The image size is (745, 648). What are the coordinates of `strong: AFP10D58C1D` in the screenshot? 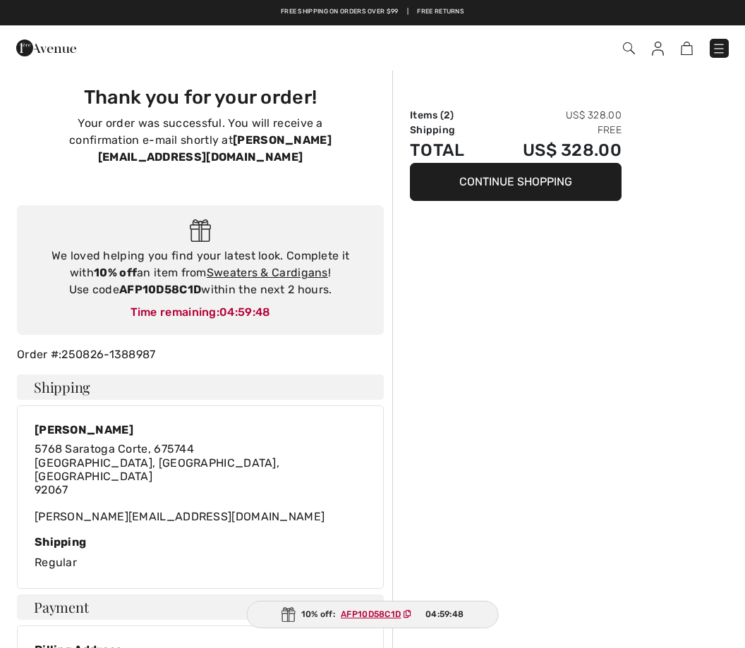 It's located at (160, 289).